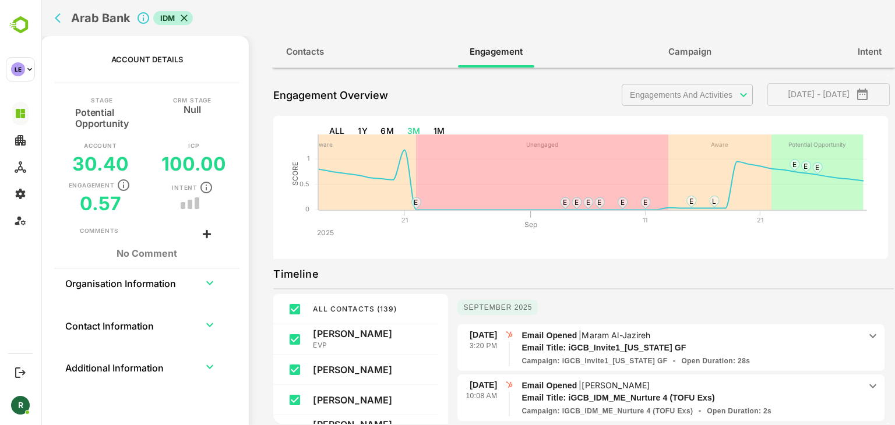 The image size is (895, 425). I want to click on h5: Null, so click(151, 108).